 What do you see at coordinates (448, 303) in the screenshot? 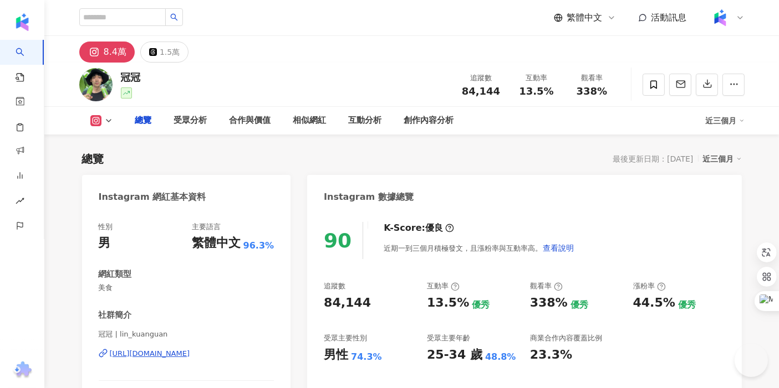
I see `div: 13.5%` at bounding box center [448, 303].